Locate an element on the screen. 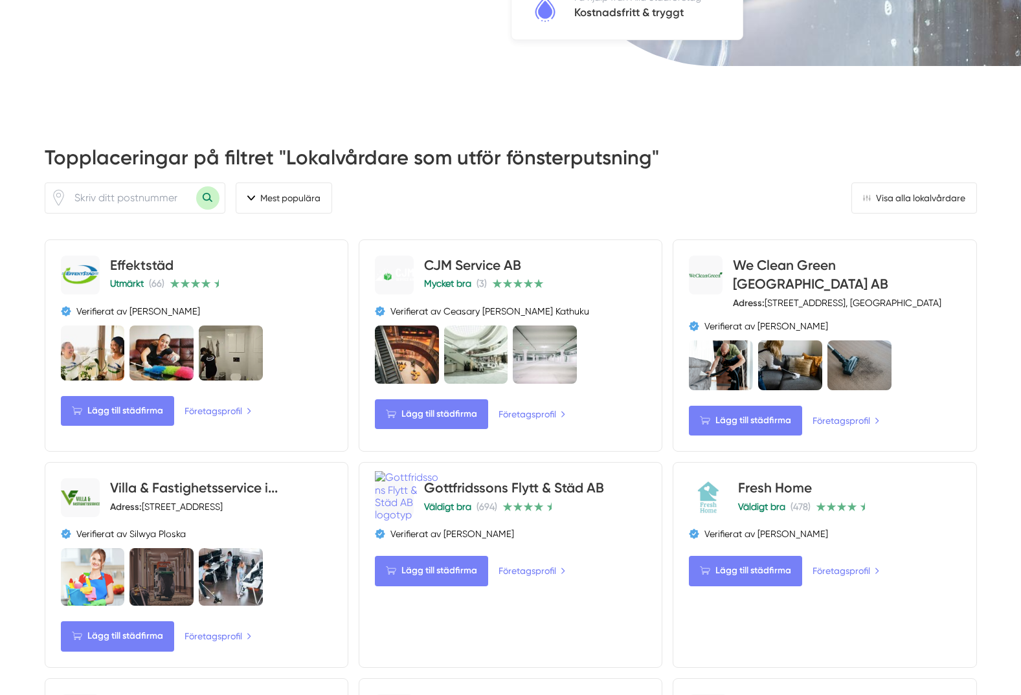 The width and height of the screenshot is (1021, 695). a: Effektstäd is located at coordinates (142, 265).